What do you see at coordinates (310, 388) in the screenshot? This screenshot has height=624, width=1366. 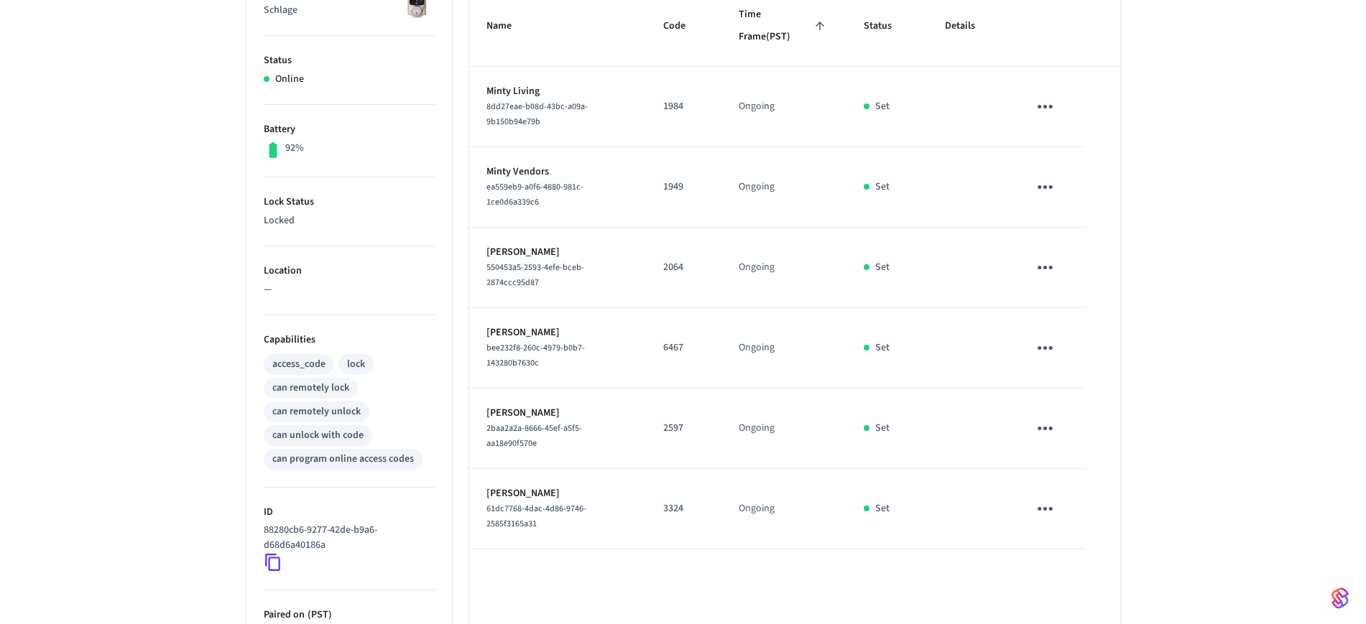 I see `div: can remotely lock` at bounding box center [310, 388].